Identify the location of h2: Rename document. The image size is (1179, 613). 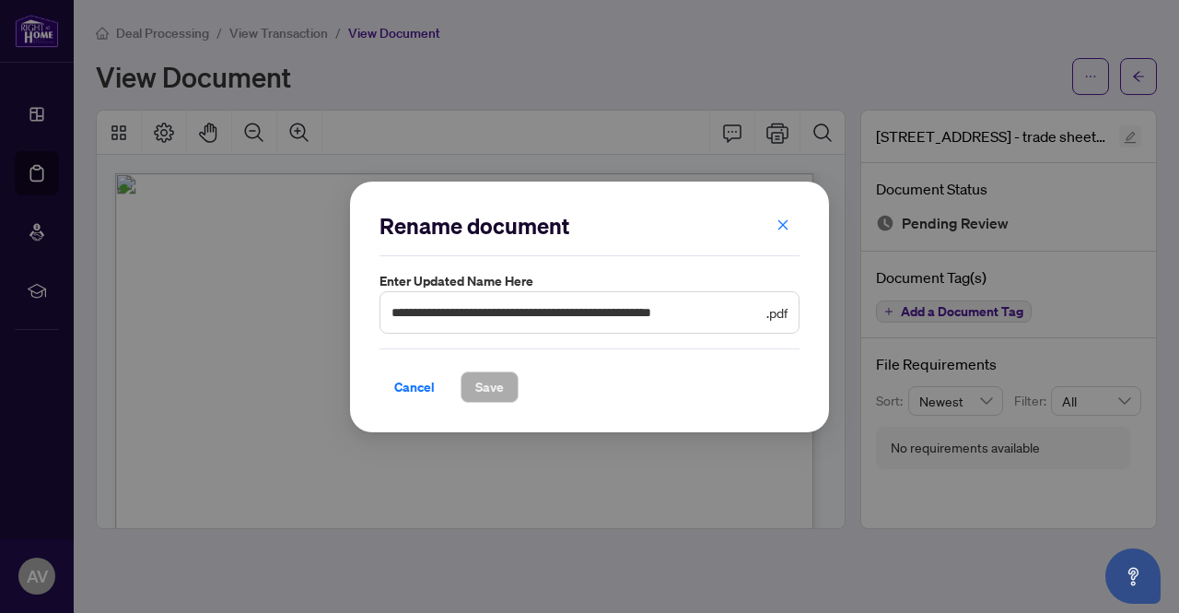
(590, 226).